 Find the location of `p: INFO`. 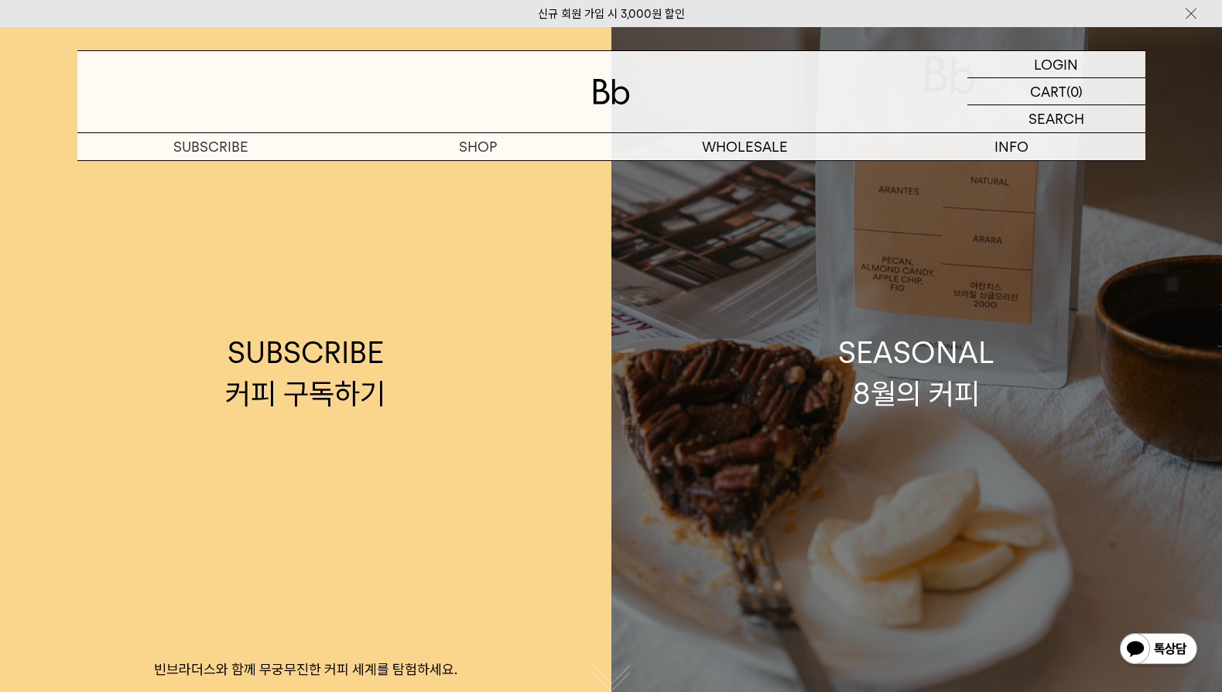

p: INFO is located at coordinates (1012, 146).